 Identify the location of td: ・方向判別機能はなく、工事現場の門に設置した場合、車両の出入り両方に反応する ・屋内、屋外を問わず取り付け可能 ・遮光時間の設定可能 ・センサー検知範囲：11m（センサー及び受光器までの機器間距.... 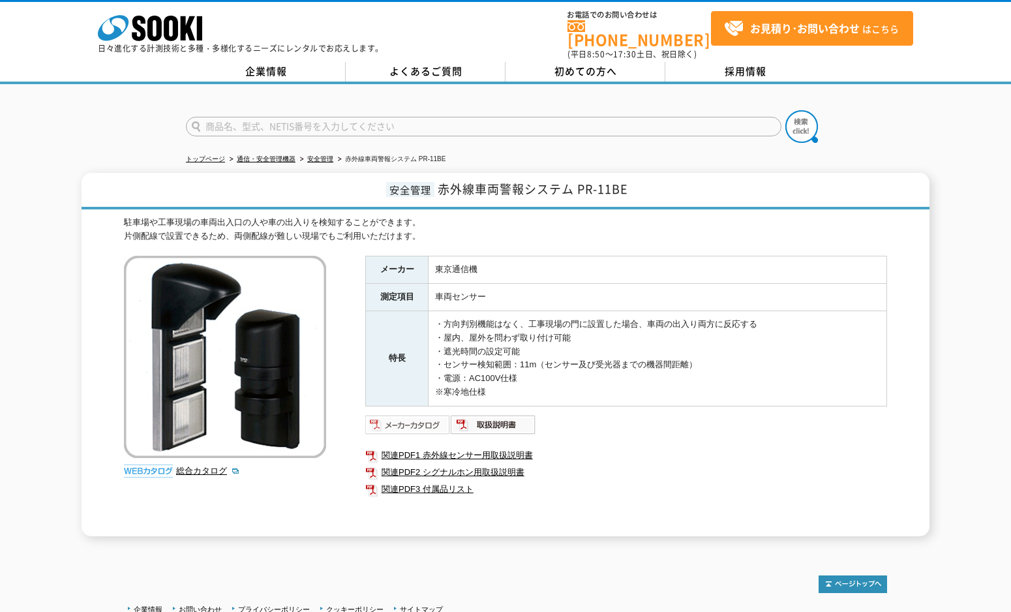
(657, 359).